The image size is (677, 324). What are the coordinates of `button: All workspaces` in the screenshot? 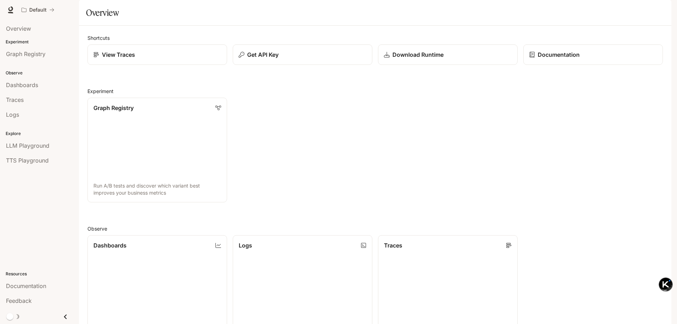 It's located at (38, 10).